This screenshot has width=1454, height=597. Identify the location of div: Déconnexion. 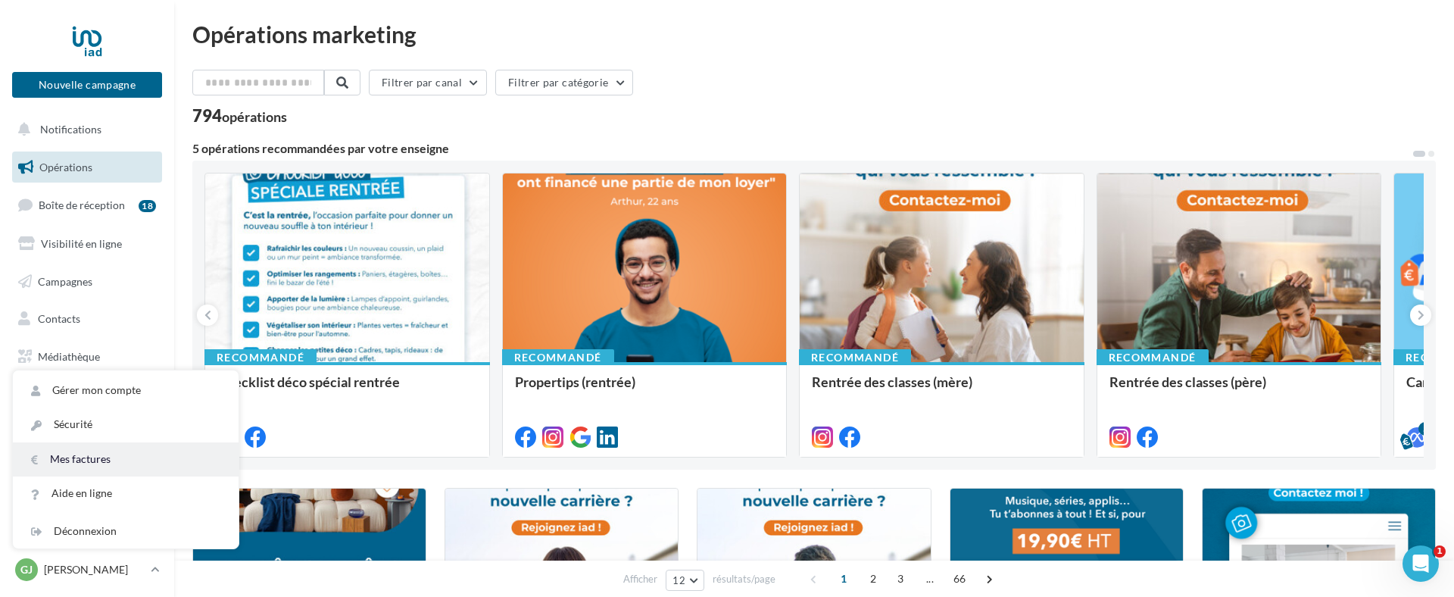
(126, 531).